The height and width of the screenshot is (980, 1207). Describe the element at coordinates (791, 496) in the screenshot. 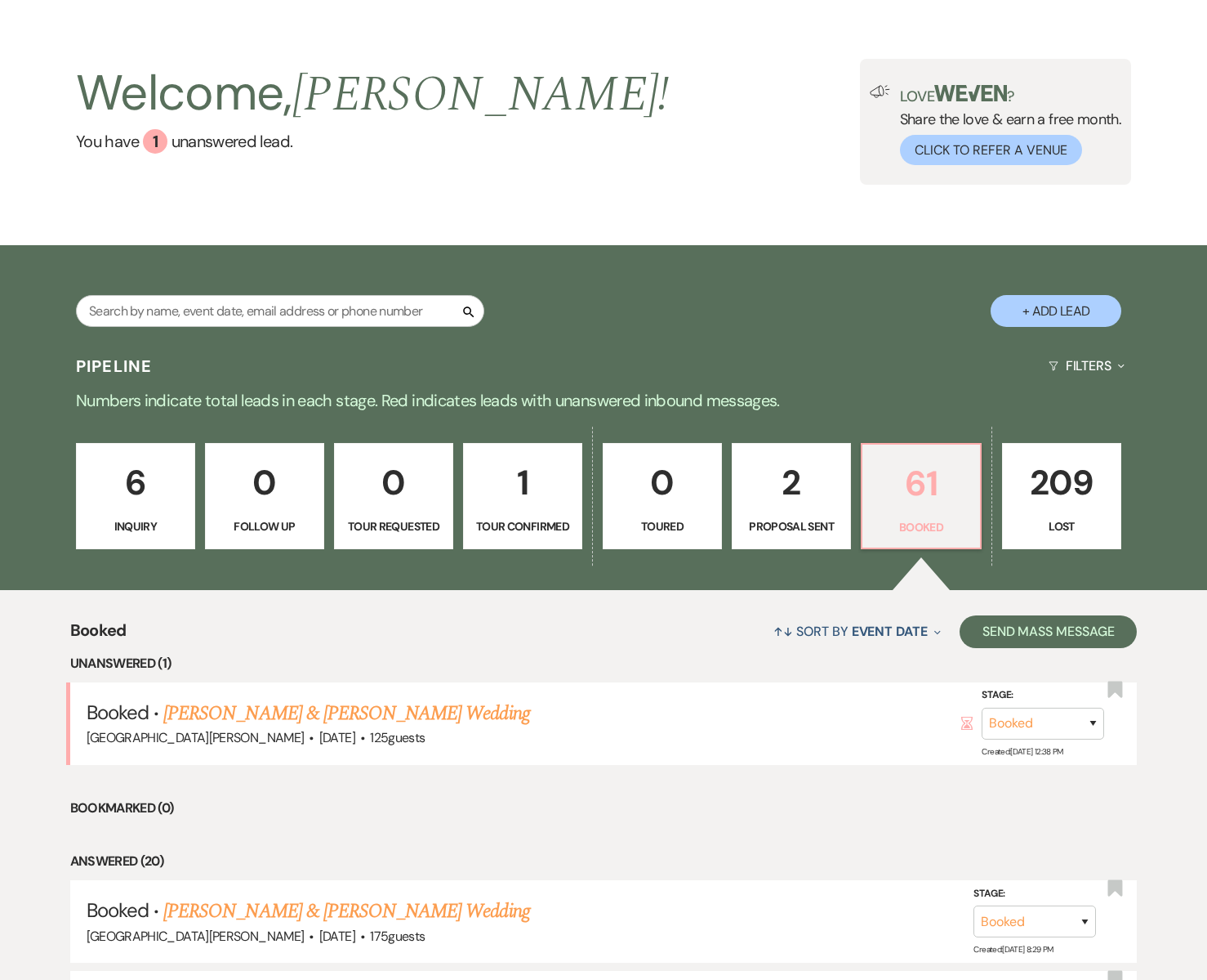

I see `a: 2Proposal Sent` at that location.